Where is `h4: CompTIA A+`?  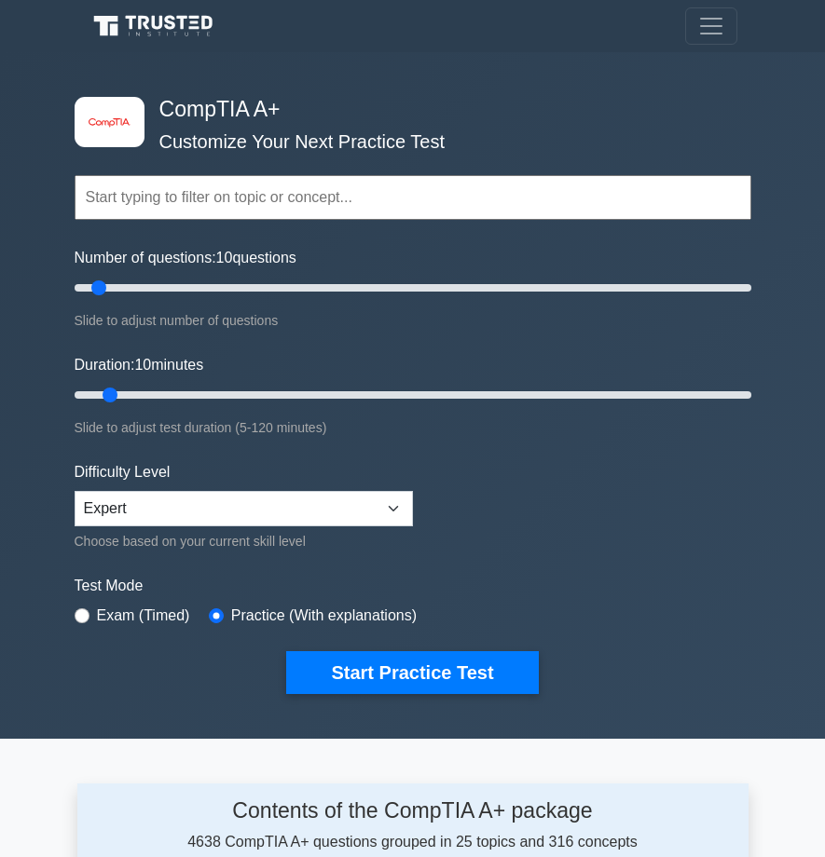 h4: CompTIA A+ is located at coordinates (405, 110).